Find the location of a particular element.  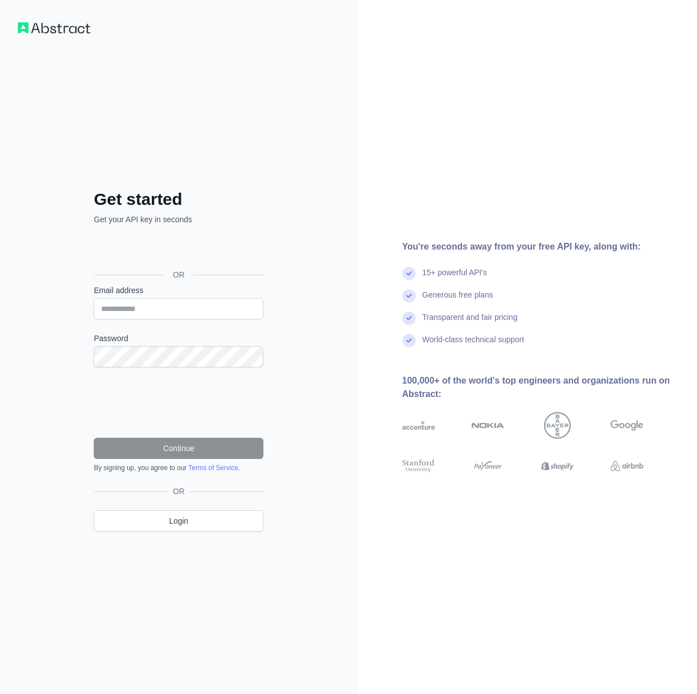

div: You're seconds away from your free API key, along with: is located at coordinates (541, 247).